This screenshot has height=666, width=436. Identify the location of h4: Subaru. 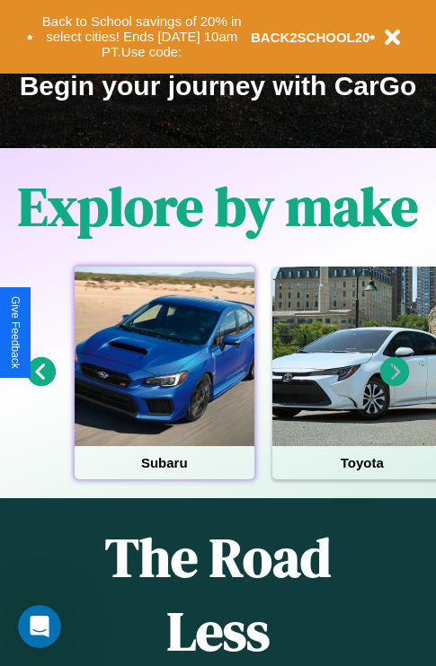
(164, 463).